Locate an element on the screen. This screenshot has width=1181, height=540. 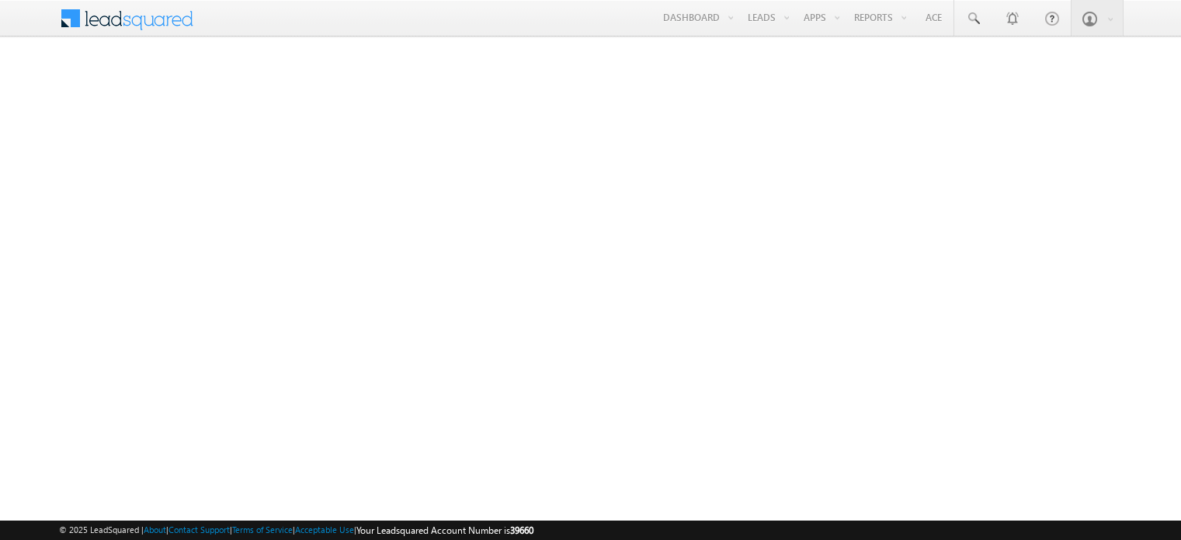
span: 39660 is located at coordinates (522, 530).